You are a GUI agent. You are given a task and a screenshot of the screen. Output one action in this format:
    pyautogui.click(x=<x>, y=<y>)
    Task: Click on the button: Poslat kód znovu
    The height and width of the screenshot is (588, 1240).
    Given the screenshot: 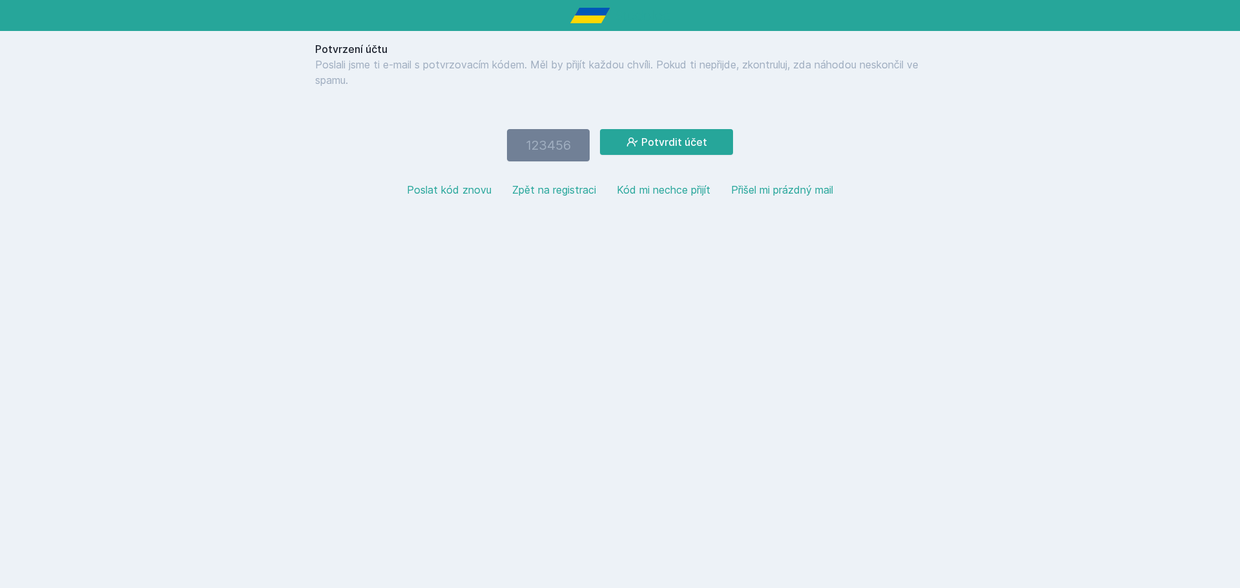 What is the action you would take?
    pyautogui.click(x=449, y=190)
    